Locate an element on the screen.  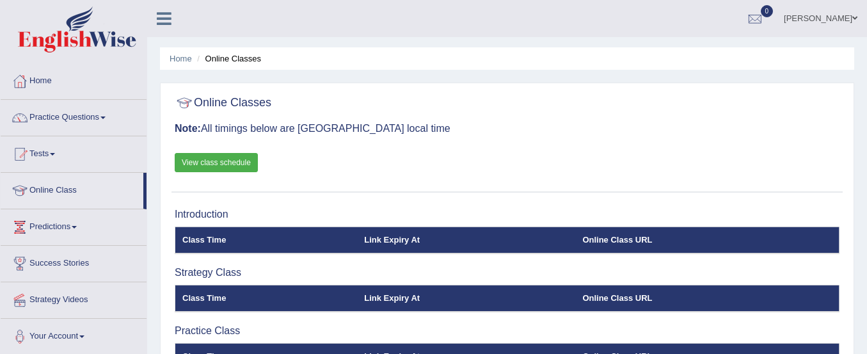
h3: Introduction is located at coordinates (507, 214).